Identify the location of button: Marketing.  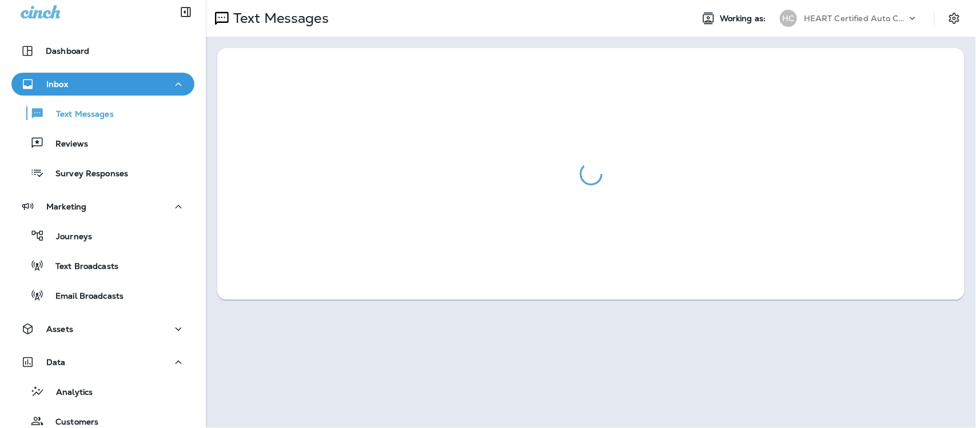
(103, 206).